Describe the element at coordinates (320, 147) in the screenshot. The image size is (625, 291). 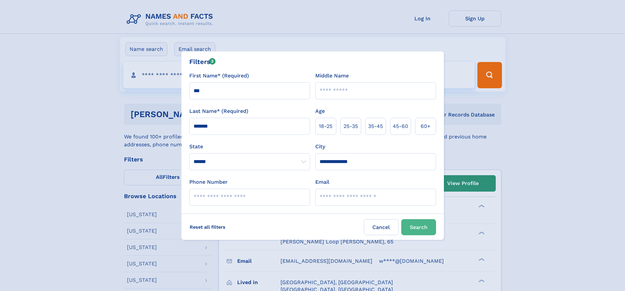
I see `label: City` at that location.